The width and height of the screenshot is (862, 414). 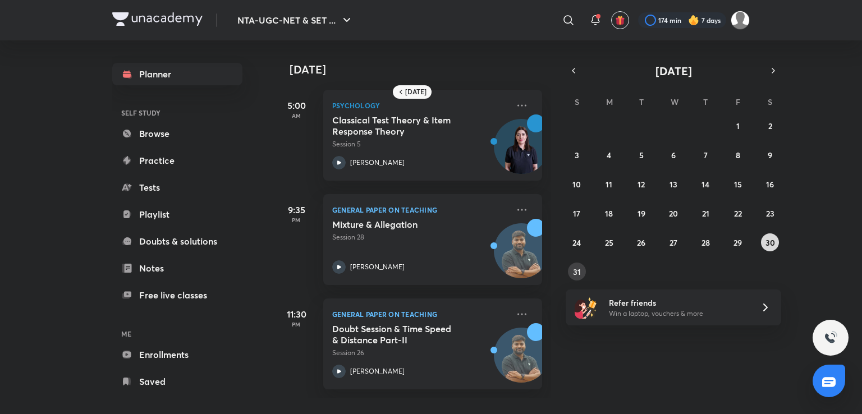 I want to click on abbr: August 3, 2025, so click(x=577, y=155).